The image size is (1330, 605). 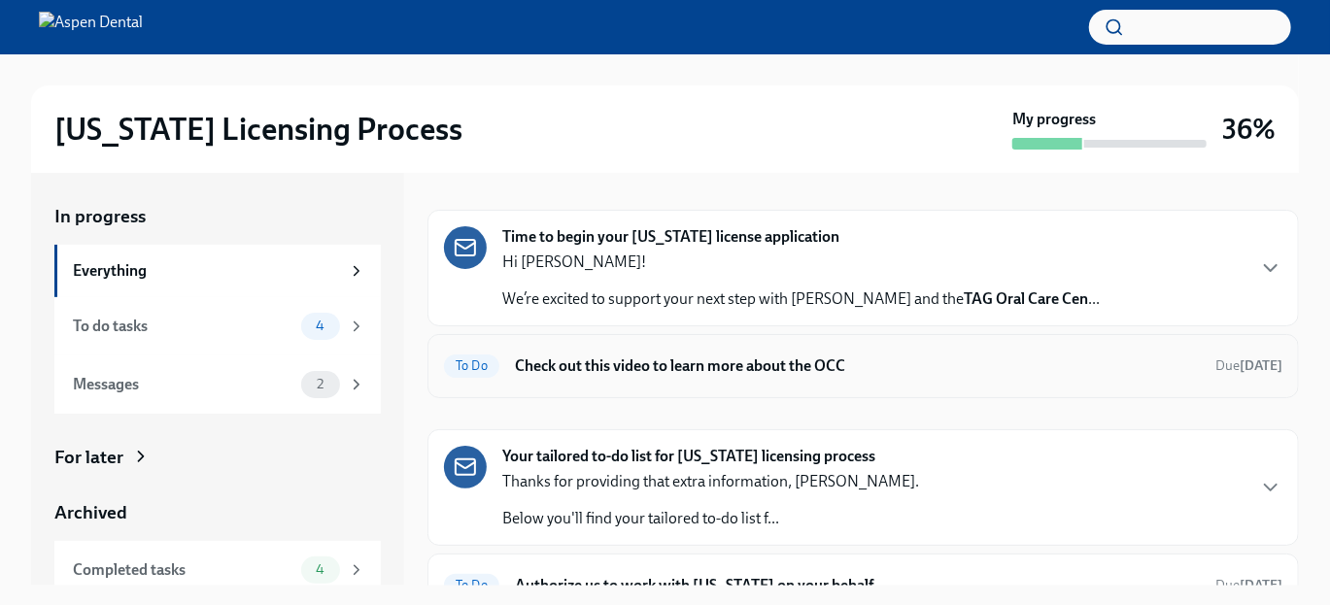 What do you see at coordinates (90, 27) in the screenshot?
I see `img: Aspen Dental` at bounding box center [90, 27].